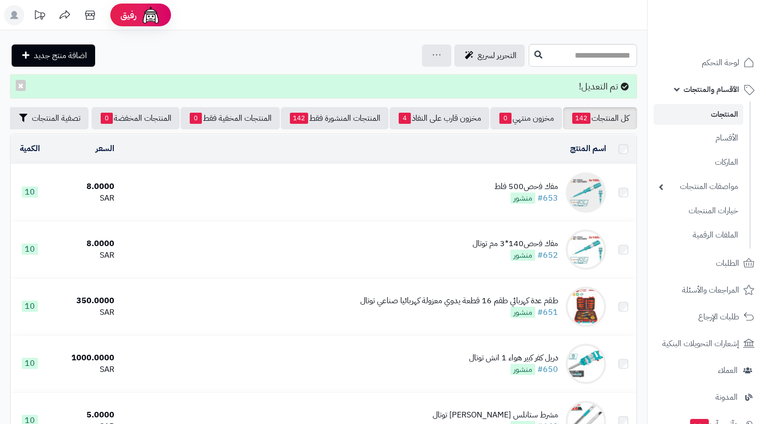 This screenshot has width=766, height=424. Describe the element at coordinates (83, 358) in the screenshot. I see `div: 1000.0000` at that location.